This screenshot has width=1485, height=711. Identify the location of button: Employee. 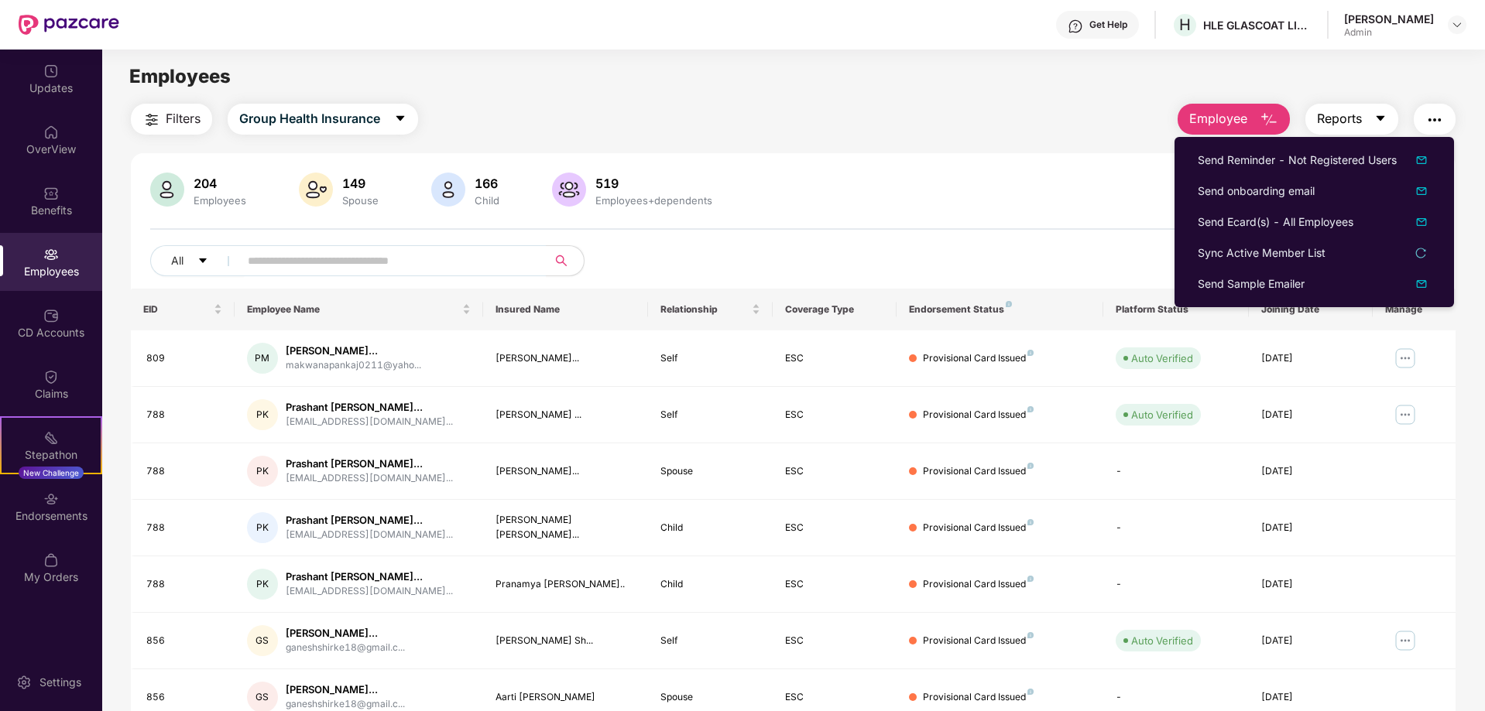
(1233, 119).